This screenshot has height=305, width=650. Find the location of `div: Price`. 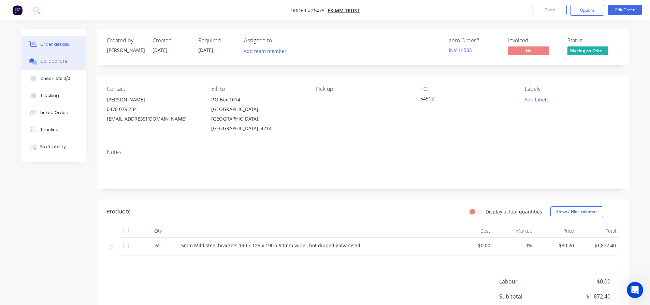

div: Price is located at coordinates (556, 231).